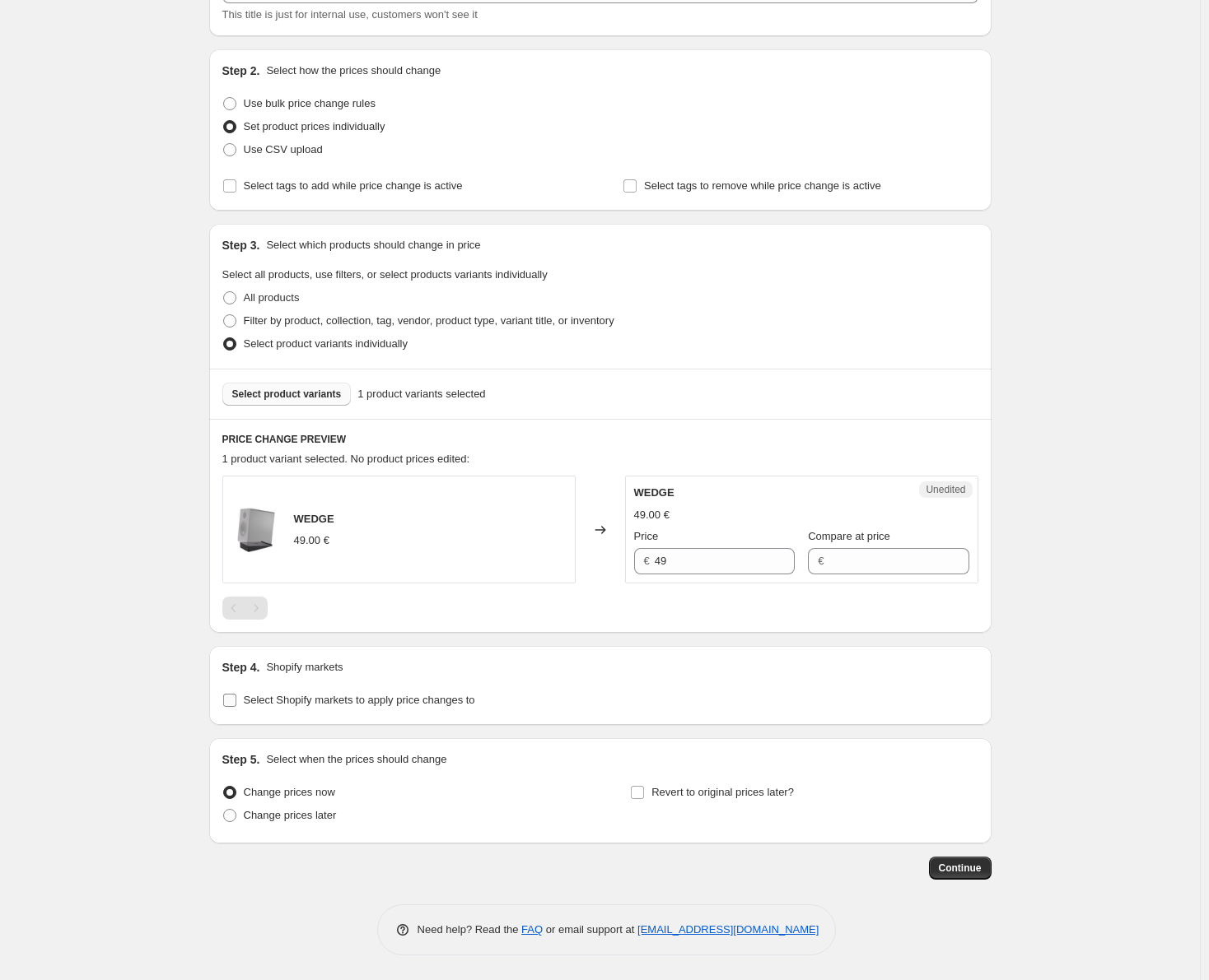 The height and width of the screenshot is (980, 1209). I want to click on span: Select all products, use filters, or select products variants individually, so click(384, 274).